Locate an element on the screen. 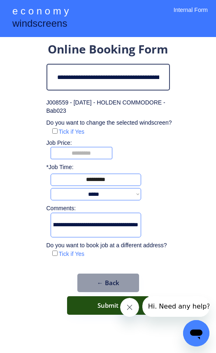 Image resolution: width=216 pixels, height=353 pixels. div: e c o n o m y is located at coordinates (40, 12).